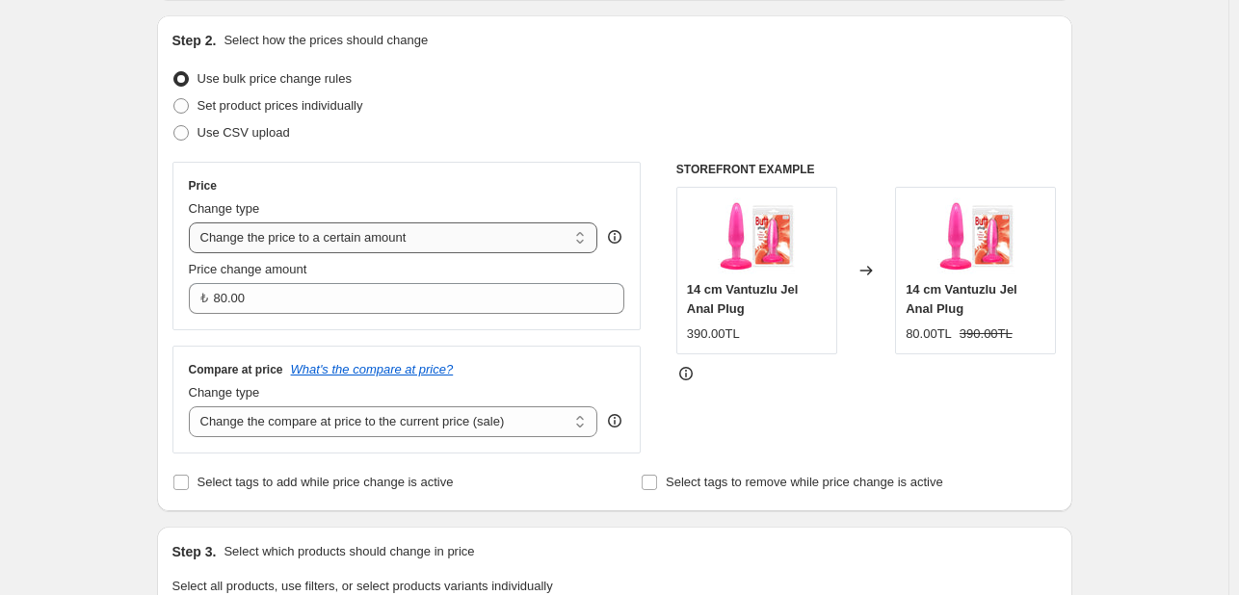  What do you see at coordinates (236, 370) in the screenshot?
I see `h3: Compare at price` at bounding box center [236, 370].